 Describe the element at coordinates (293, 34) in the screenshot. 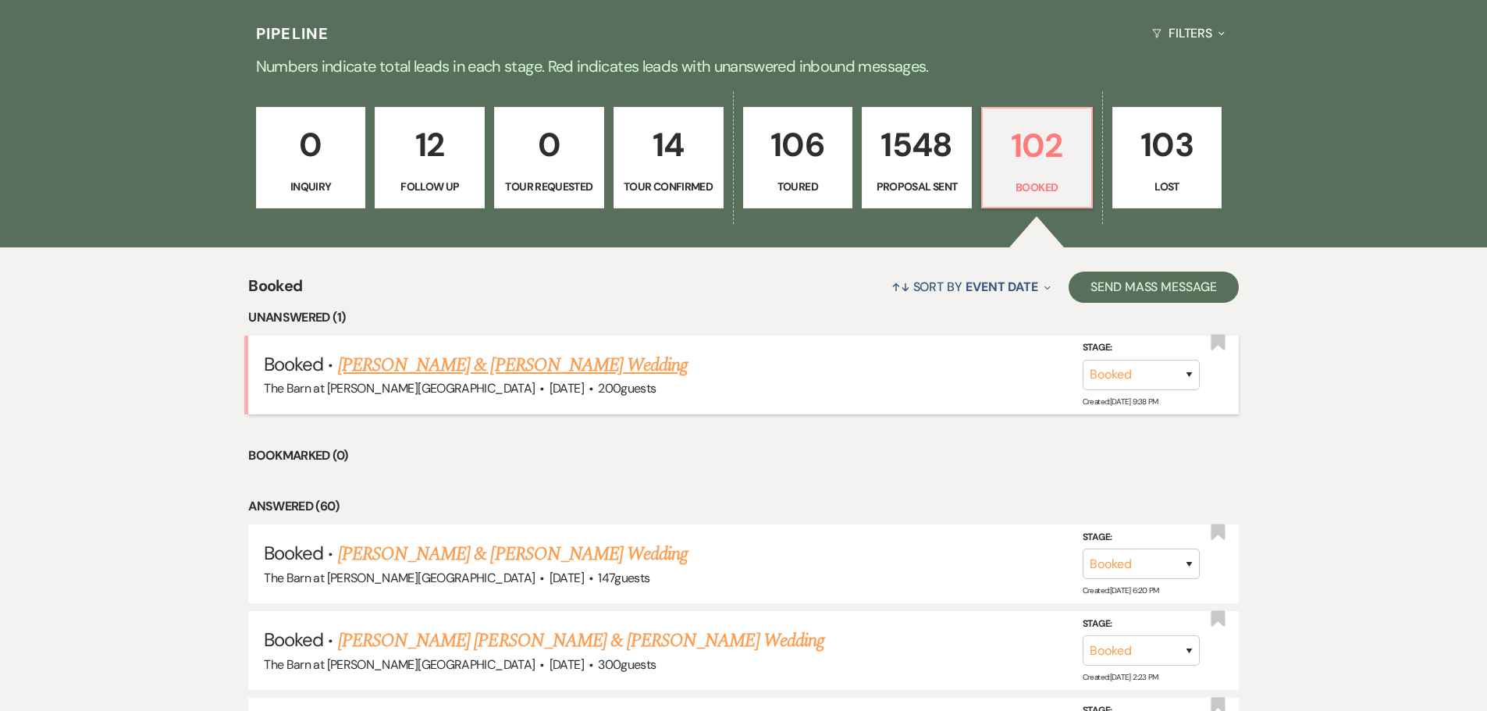

I see `h3: Pipeline` at that location.